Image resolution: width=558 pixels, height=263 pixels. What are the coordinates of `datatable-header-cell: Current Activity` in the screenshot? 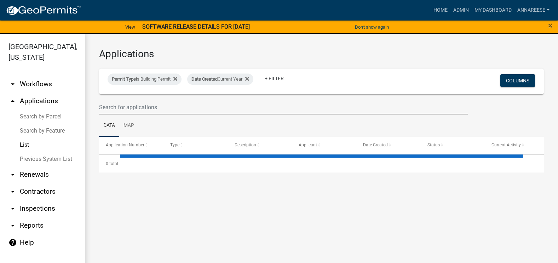 It's located at (517, 145).